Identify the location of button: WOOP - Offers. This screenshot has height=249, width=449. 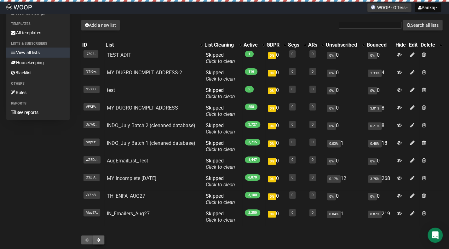
(389, 8).